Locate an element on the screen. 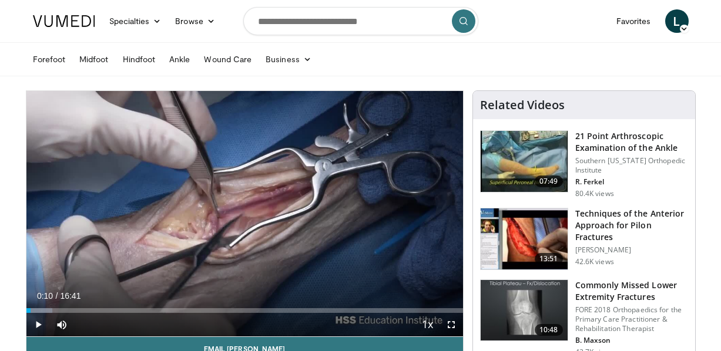  p: 80.4K views is located at coordinates (595, 194).